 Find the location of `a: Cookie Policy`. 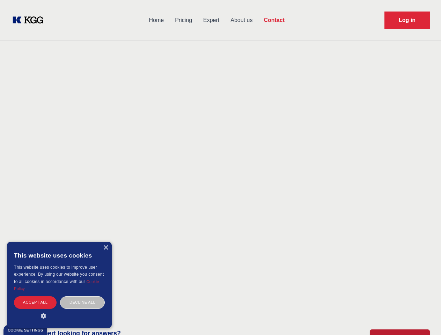

a: Cookie Policy is located at coordinates (57, 285).